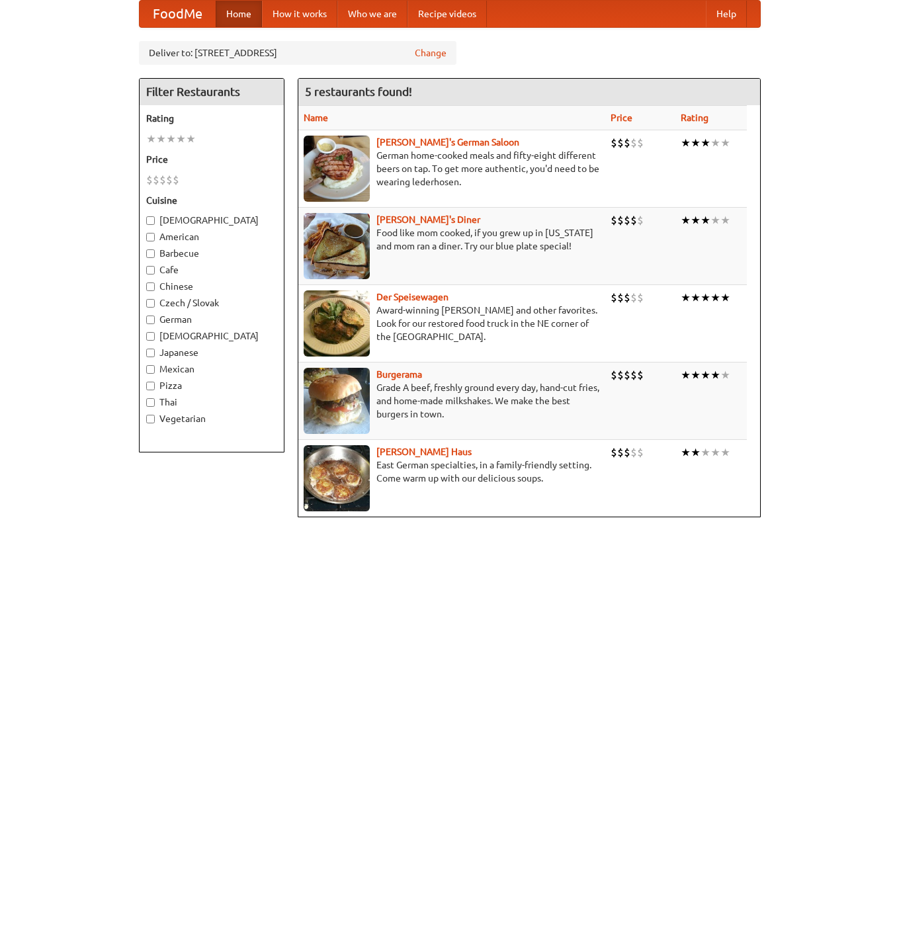 The height and width of the screenshot is (936, 899). What do you see at coordinates (150, 253) in the screenshot?
I see `input: Barbecue` at bounding box center [150, 253].